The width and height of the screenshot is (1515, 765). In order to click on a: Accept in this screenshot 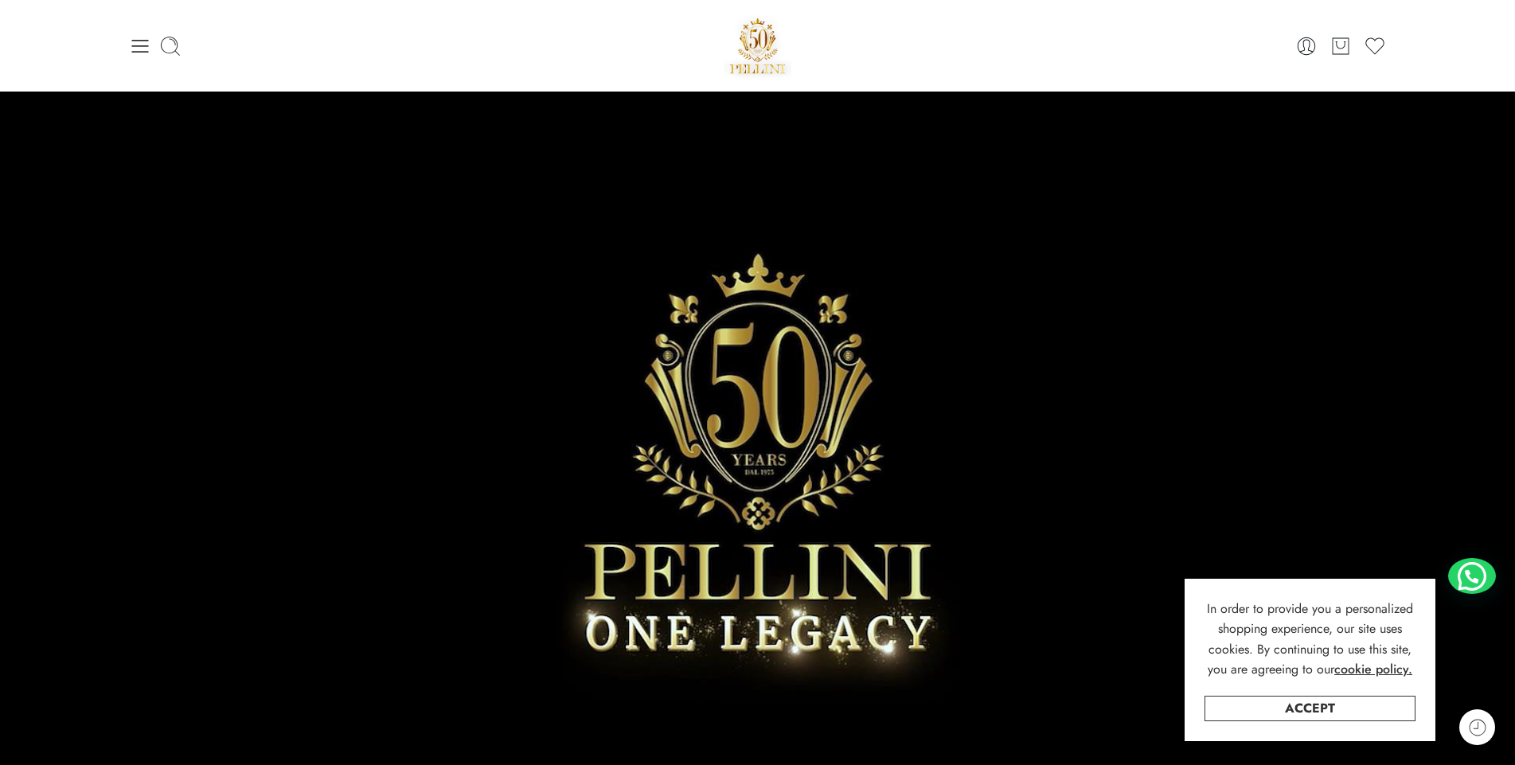, I will do `click(1310, 709)`.